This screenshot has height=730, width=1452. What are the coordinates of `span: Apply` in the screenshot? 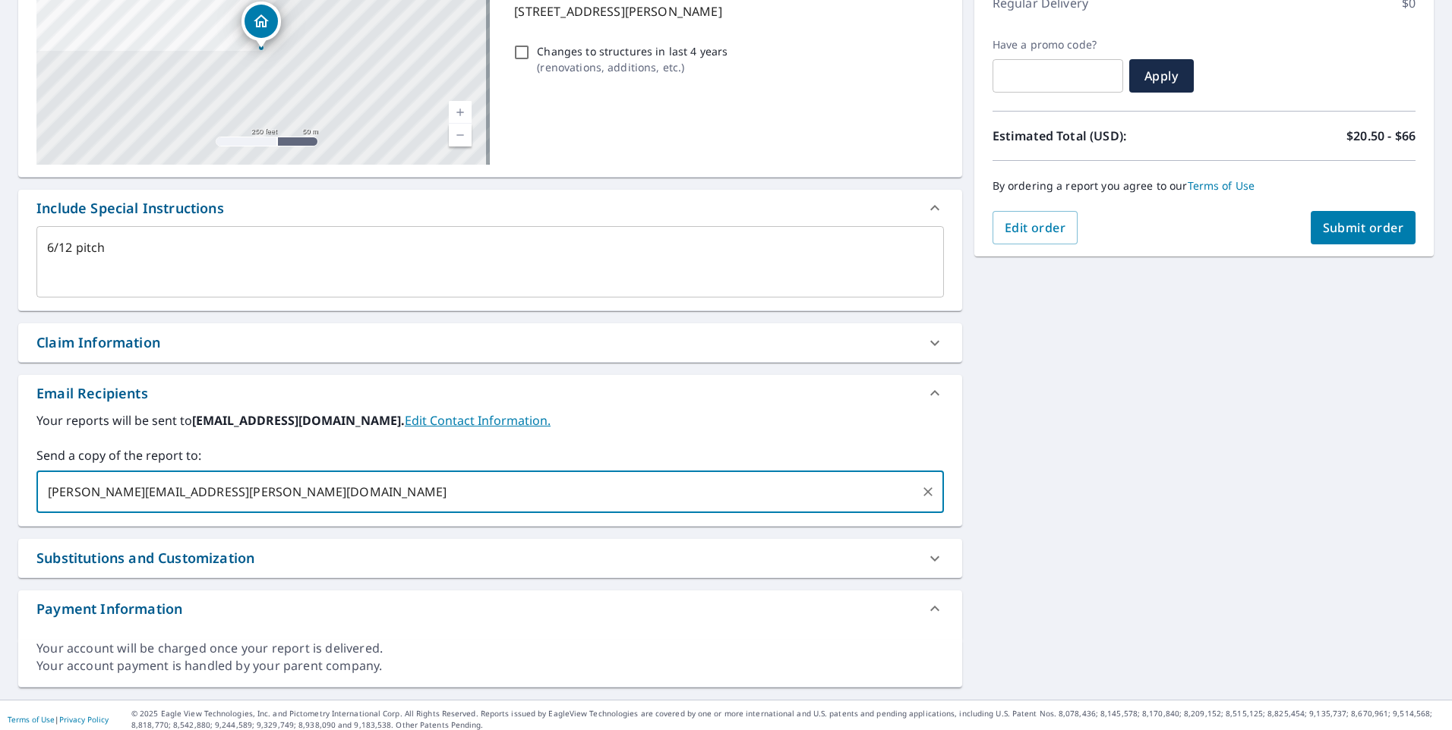 It's located at (1161, 76).